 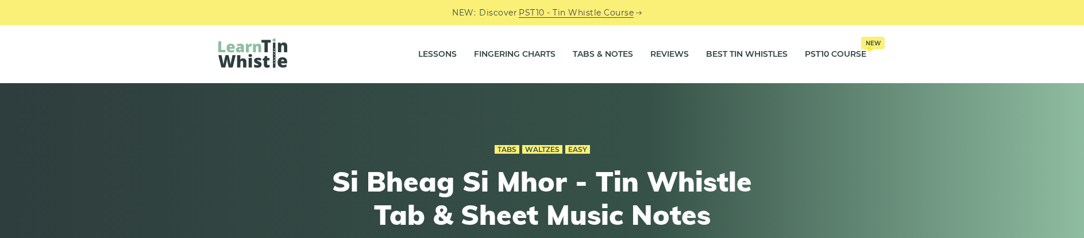 What do you see at coordinates (577, 150) in the screenshot?
I see `a: Easy` at bounding box center [577, 150].